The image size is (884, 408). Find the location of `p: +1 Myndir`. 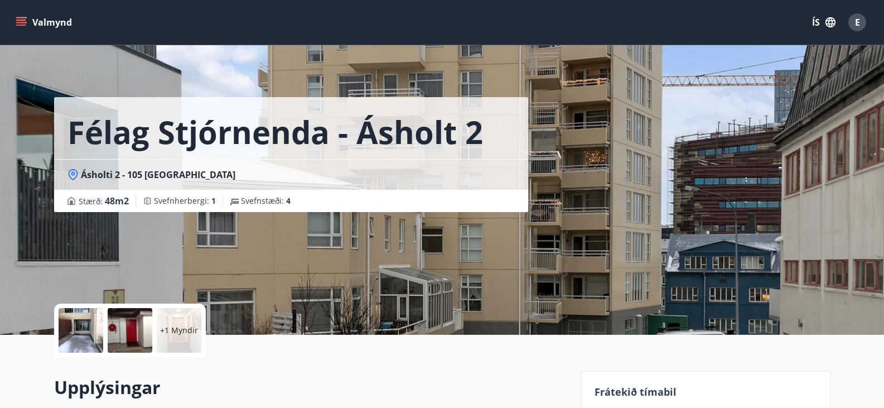

p: +1 Myndir is located at coordinates (179, 330).